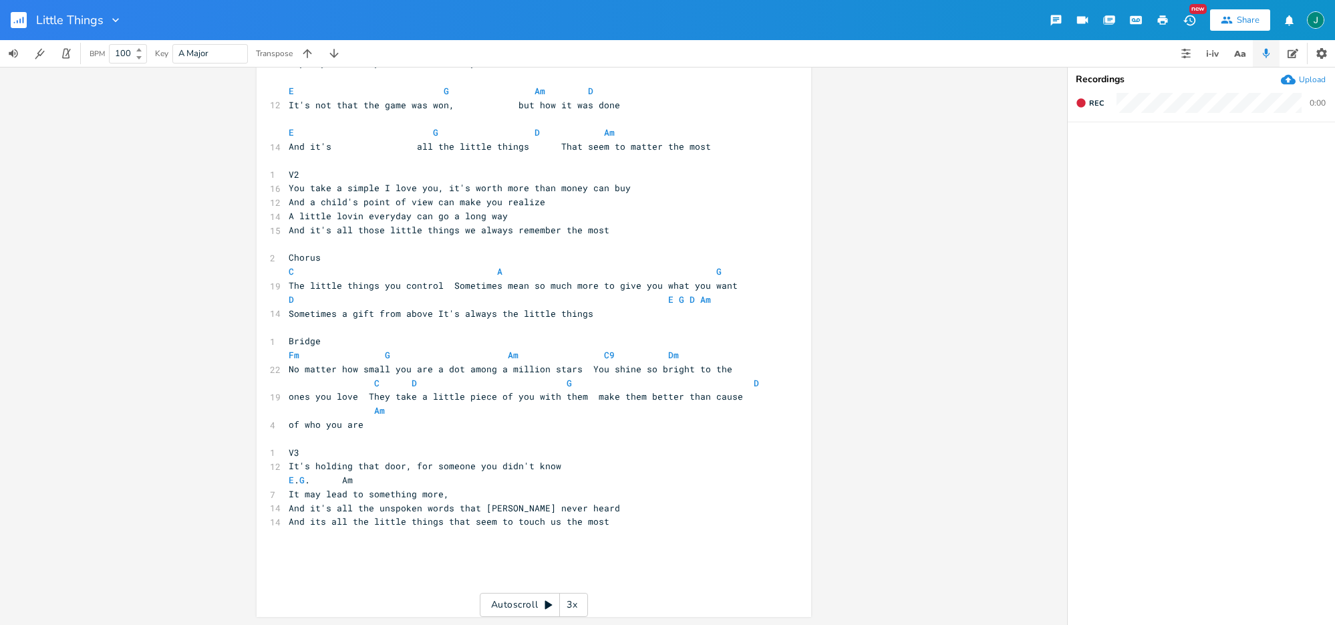 The height and width of the screenshot is (625, 1335). Describe the element at coordinates (516, 396) in the screenshot. I see `span: ones you love They take a little piece of you with them make them better than cause` at that location.